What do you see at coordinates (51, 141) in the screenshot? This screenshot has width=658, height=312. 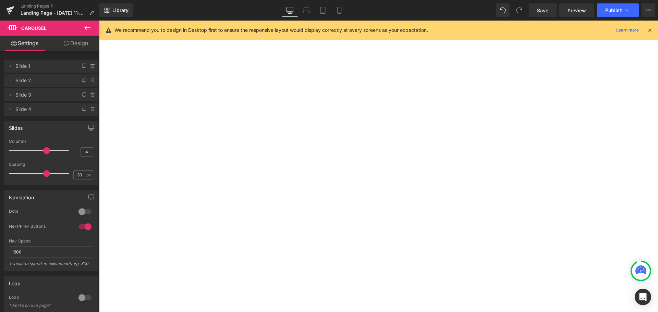 I see `div: Columns` at bounding box center [51, 141].